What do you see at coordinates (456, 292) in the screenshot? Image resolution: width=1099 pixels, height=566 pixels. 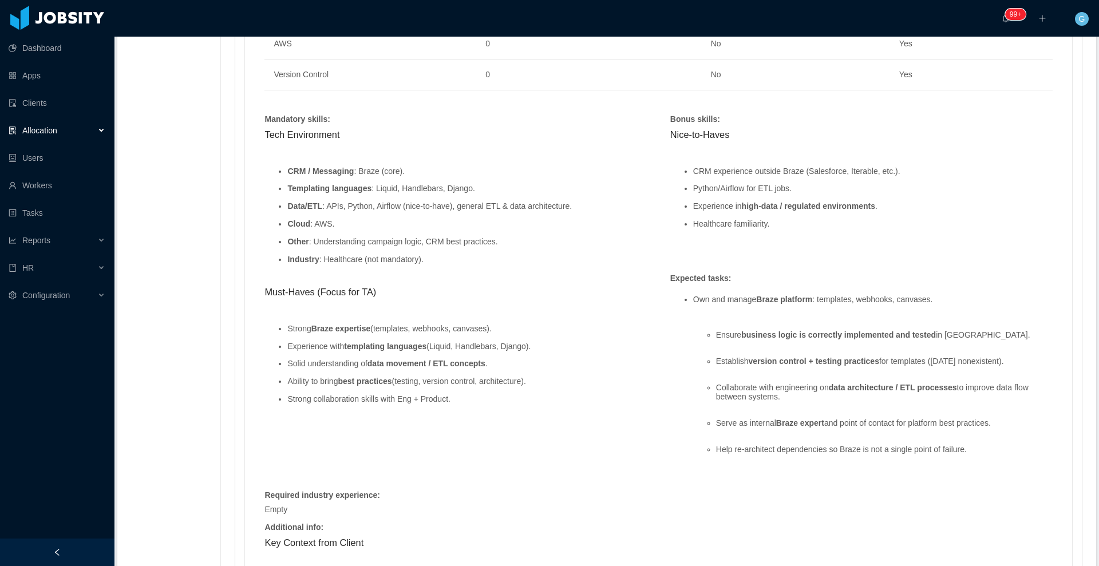 I see `h3: Must-Haves (Focus for TA)` at bounding box center [456, 292].